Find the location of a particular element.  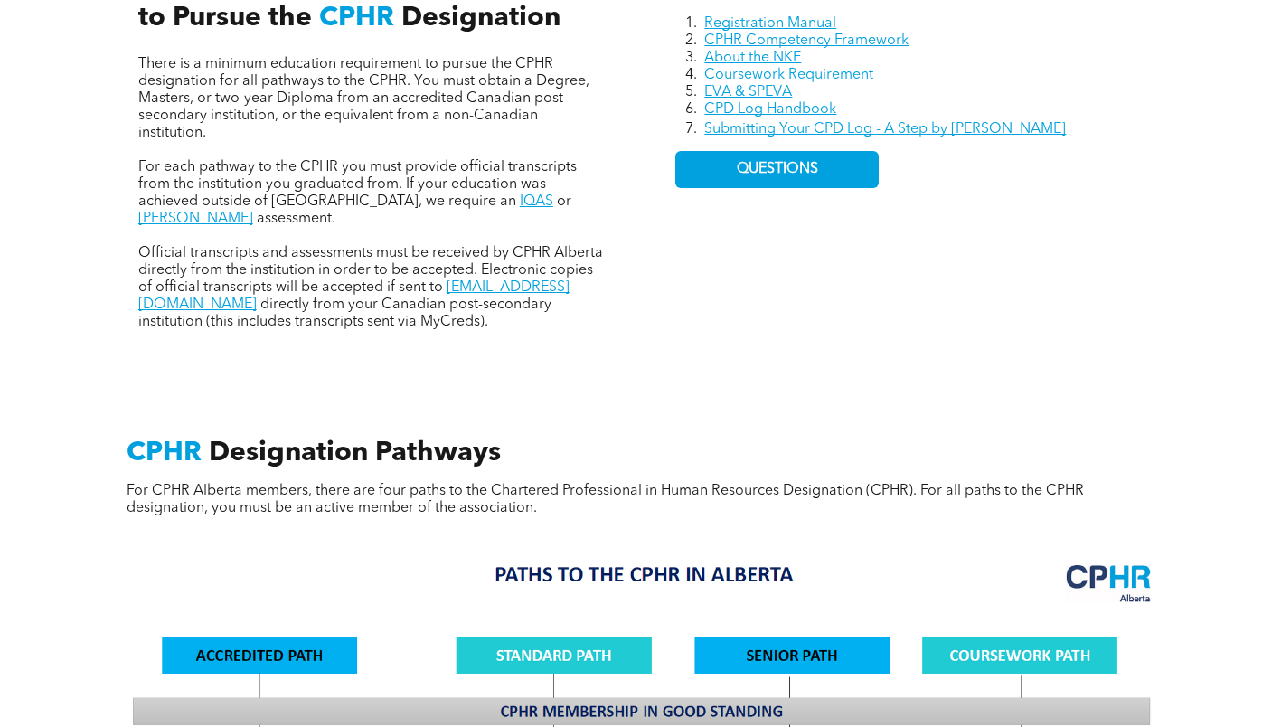

span: There is a minimum education requirement to pursue the CPHR designation for all pathways to the C... is located at coordinates (364, 99).